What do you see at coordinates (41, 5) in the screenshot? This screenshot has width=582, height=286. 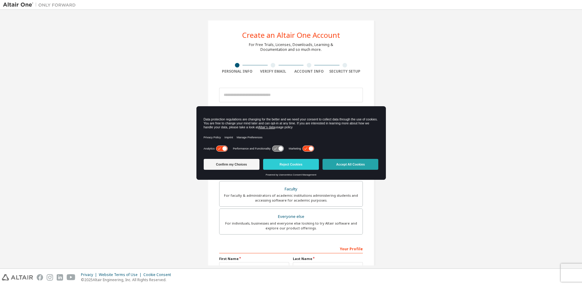 I see `img: Altair One` at bounding box center [41, 5].